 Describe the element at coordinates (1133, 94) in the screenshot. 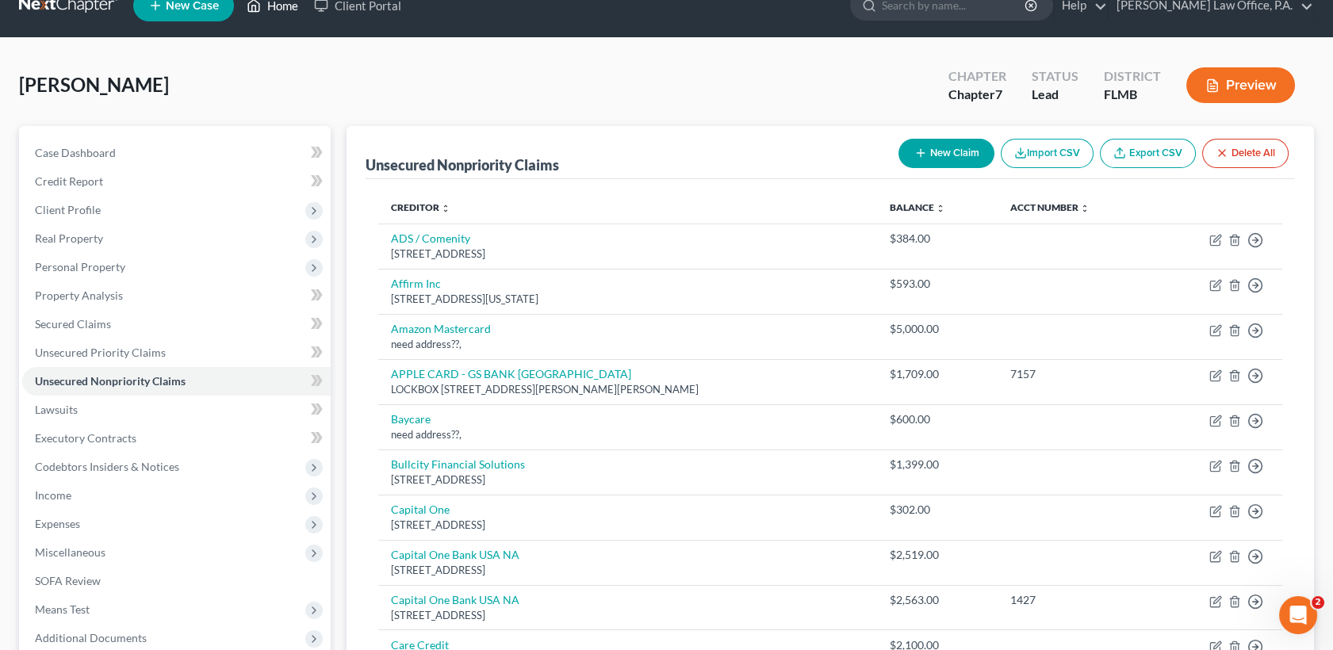

I see `div: FLMB` at that location.